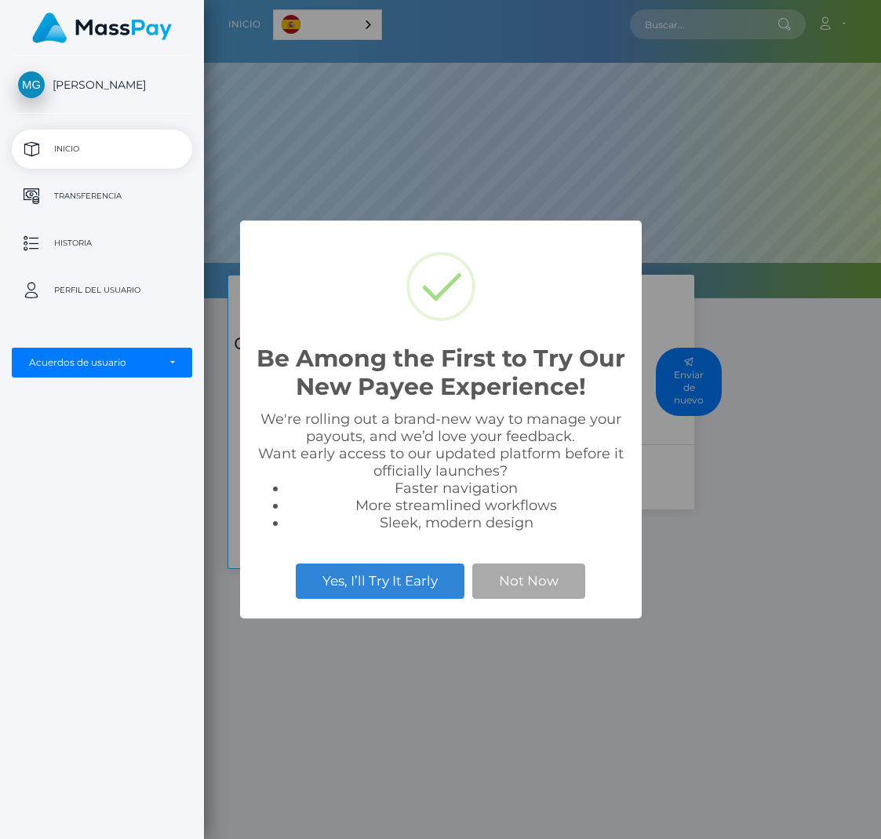 This screenshot has width=881, height=839. Describe the element at coordinates (102, 149) in the screenshot. I see `p: Inicio` at that location.